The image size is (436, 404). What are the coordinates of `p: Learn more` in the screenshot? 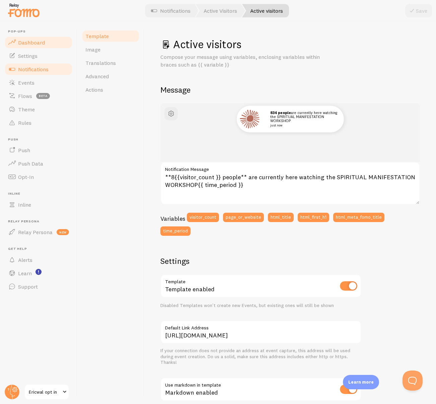 It's located at (361, 382).